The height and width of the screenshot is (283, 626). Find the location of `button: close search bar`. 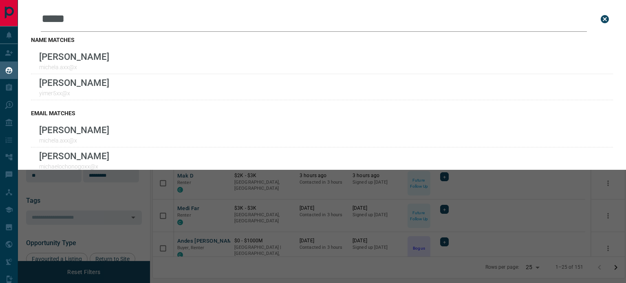

button: close search bar is located at coordinates (605, 19).